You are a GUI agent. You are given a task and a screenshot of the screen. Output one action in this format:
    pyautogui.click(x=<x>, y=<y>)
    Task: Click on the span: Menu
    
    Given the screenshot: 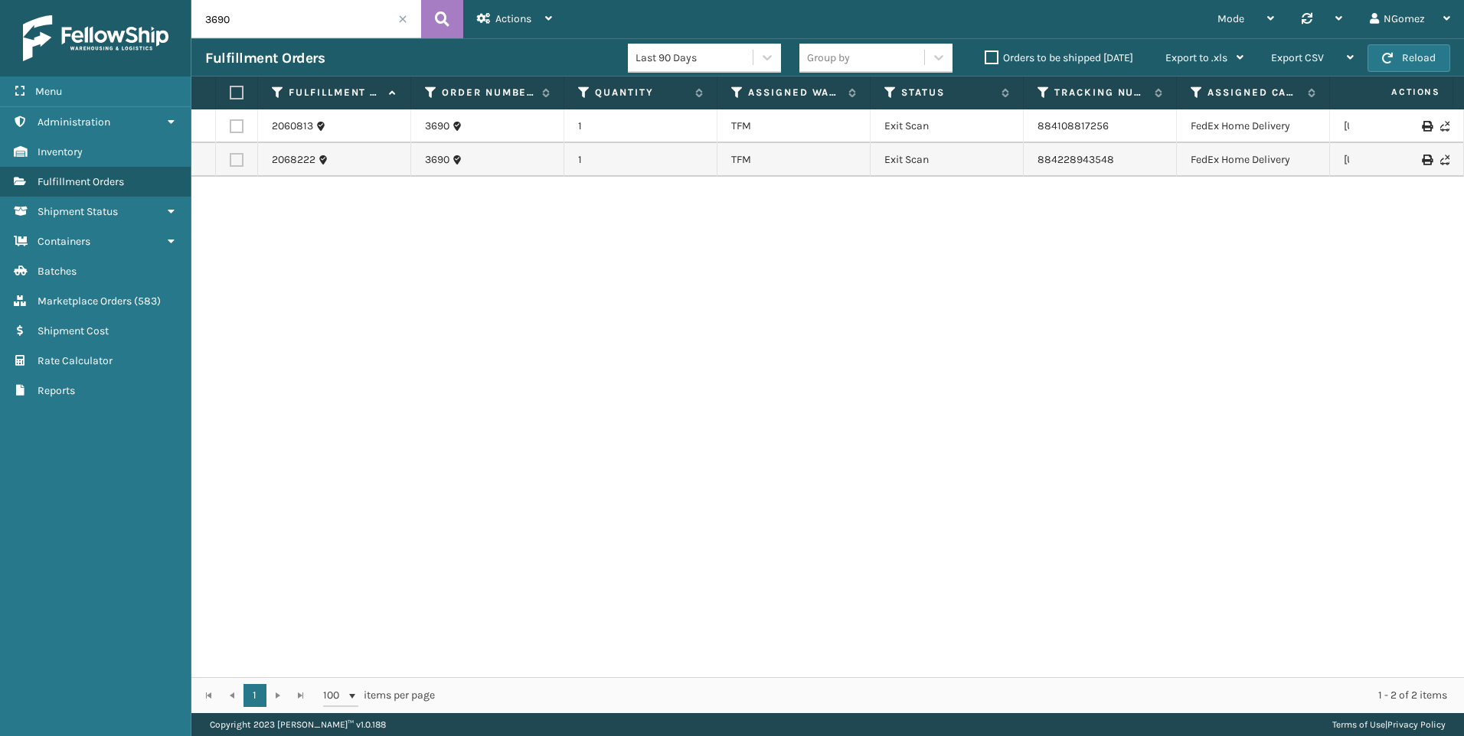 What is the action you would take?
    pyautogui.click(x=48, y=91)
    